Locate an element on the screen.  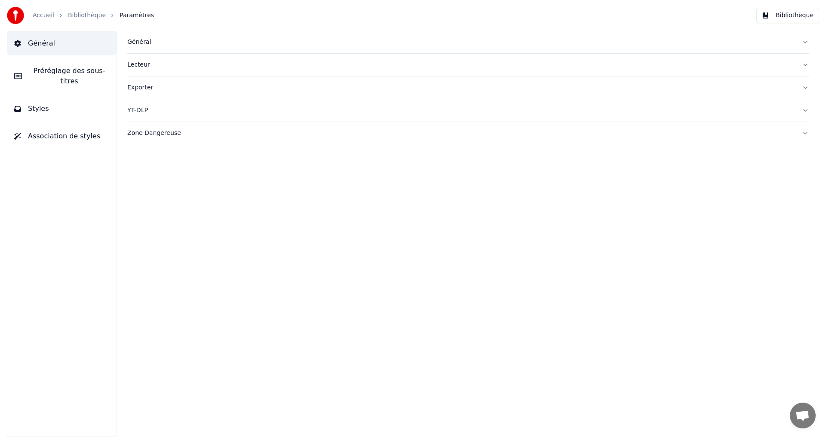
div: Ouvrir le chat is located at coordinates (803, 416).